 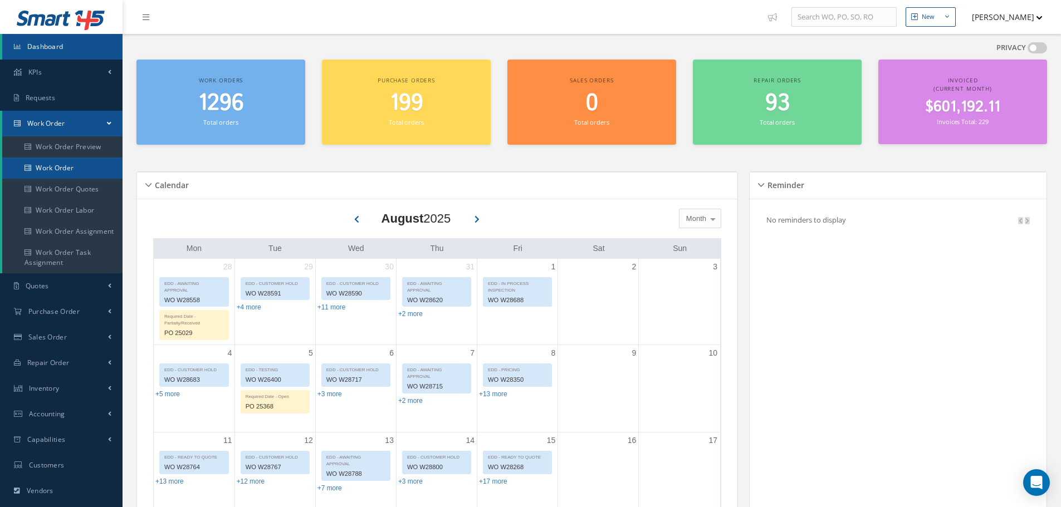 What do you see at coordinates (356, 380) in the screenshot?
I see `div: WO W28717` at bounding box center [356, 380].